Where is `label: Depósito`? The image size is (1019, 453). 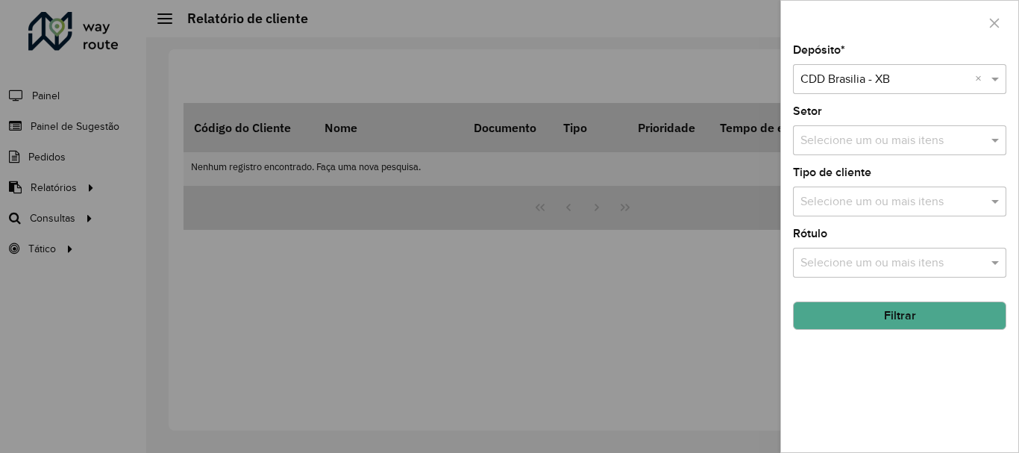 label: Depósito is located at coordinates (819, 50).